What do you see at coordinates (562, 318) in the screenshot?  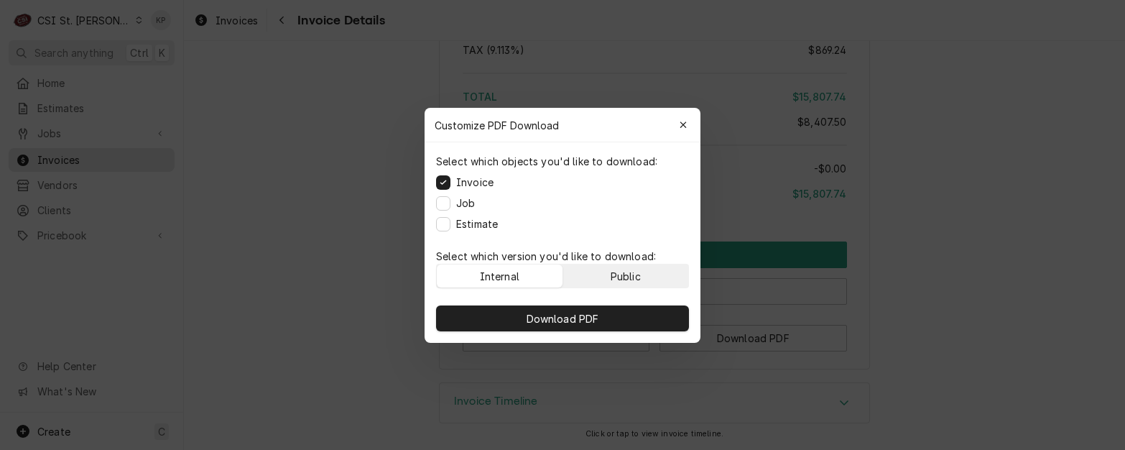 I see `button: Download PDF` at bounding box center [562, 318].